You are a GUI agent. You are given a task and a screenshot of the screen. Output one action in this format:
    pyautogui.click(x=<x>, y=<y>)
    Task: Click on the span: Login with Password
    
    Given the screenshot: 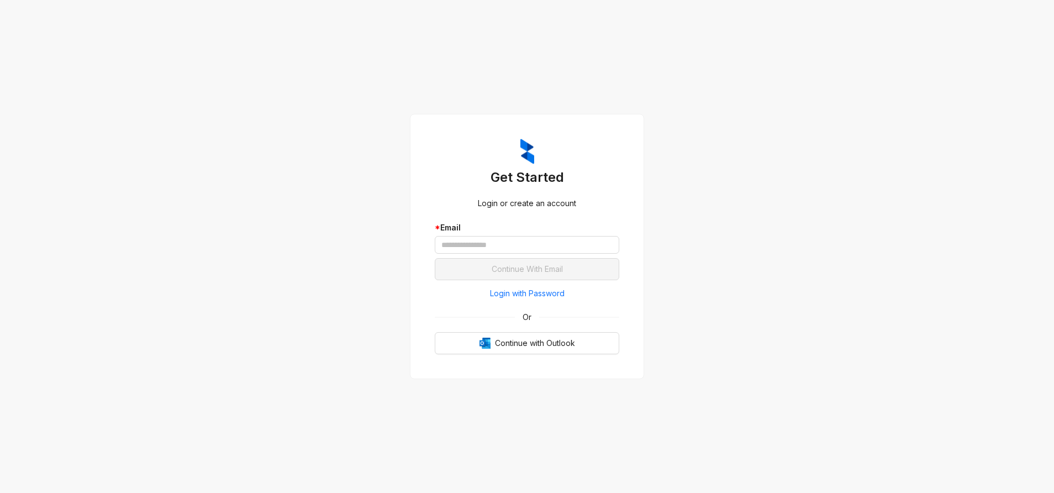 What is the action you would take?
    pyautogui.click(x=527, y=293)
    